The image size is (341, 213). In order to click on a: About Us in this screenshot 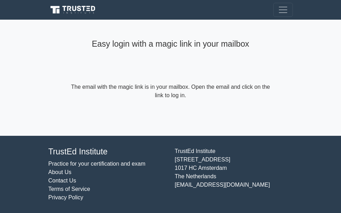, I will do `click(60, 172)`.